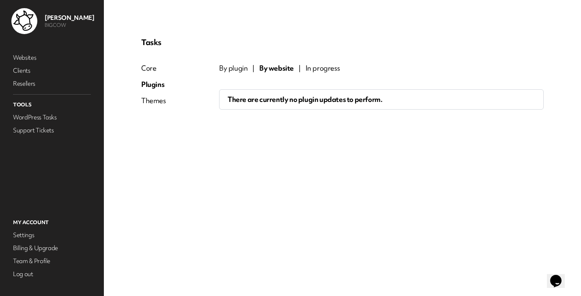 The height and width of the screenshot is (296, 581). I want to click on p: Tools, so click(52, 105).